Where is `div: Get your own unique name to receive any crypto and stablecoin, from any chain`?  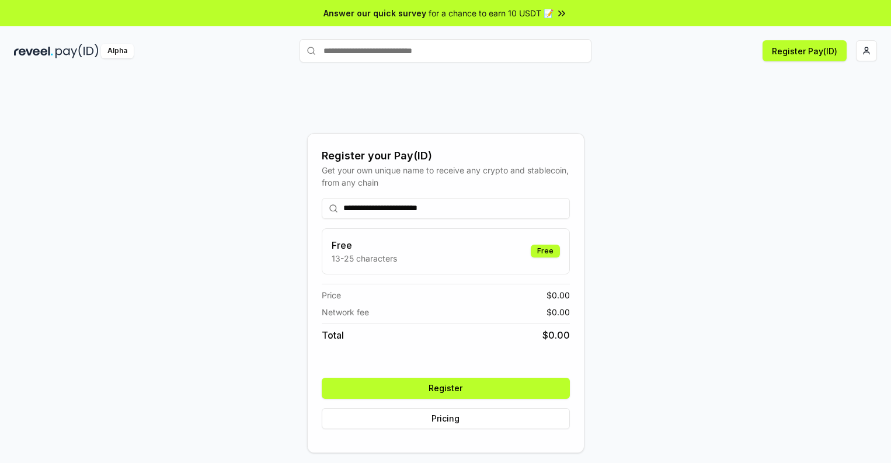 div: Get your own unique name to receive any crypto and stablecoin, from any chain is located at coordinates (445, 176).